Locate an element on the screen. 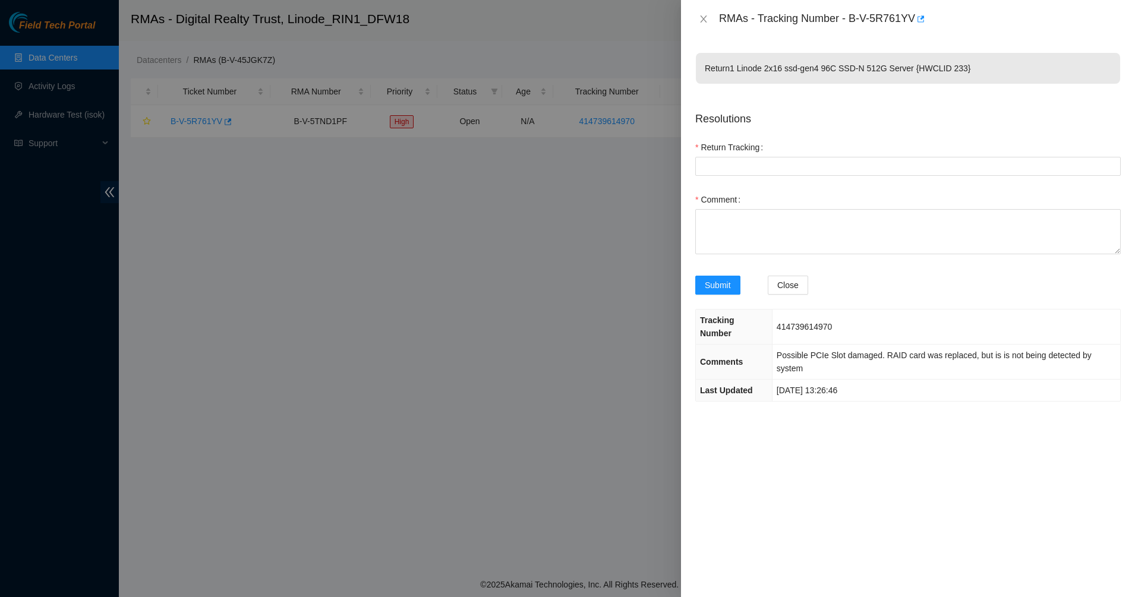 This screenshot has height=597, width=1135. p: Resolutions is located at coordinates (908, 114).